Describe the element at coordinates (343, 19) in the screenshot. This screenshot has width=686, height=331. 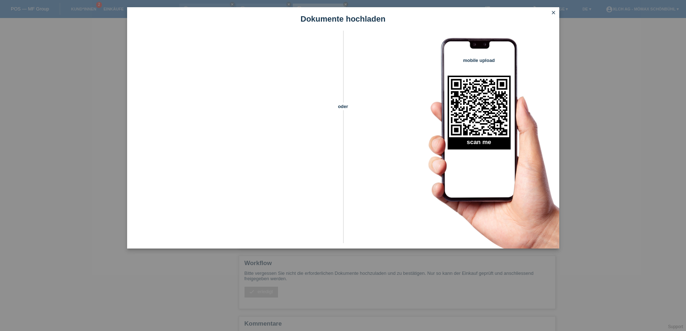
I see `h1: Dokumente hochladen` at that location.